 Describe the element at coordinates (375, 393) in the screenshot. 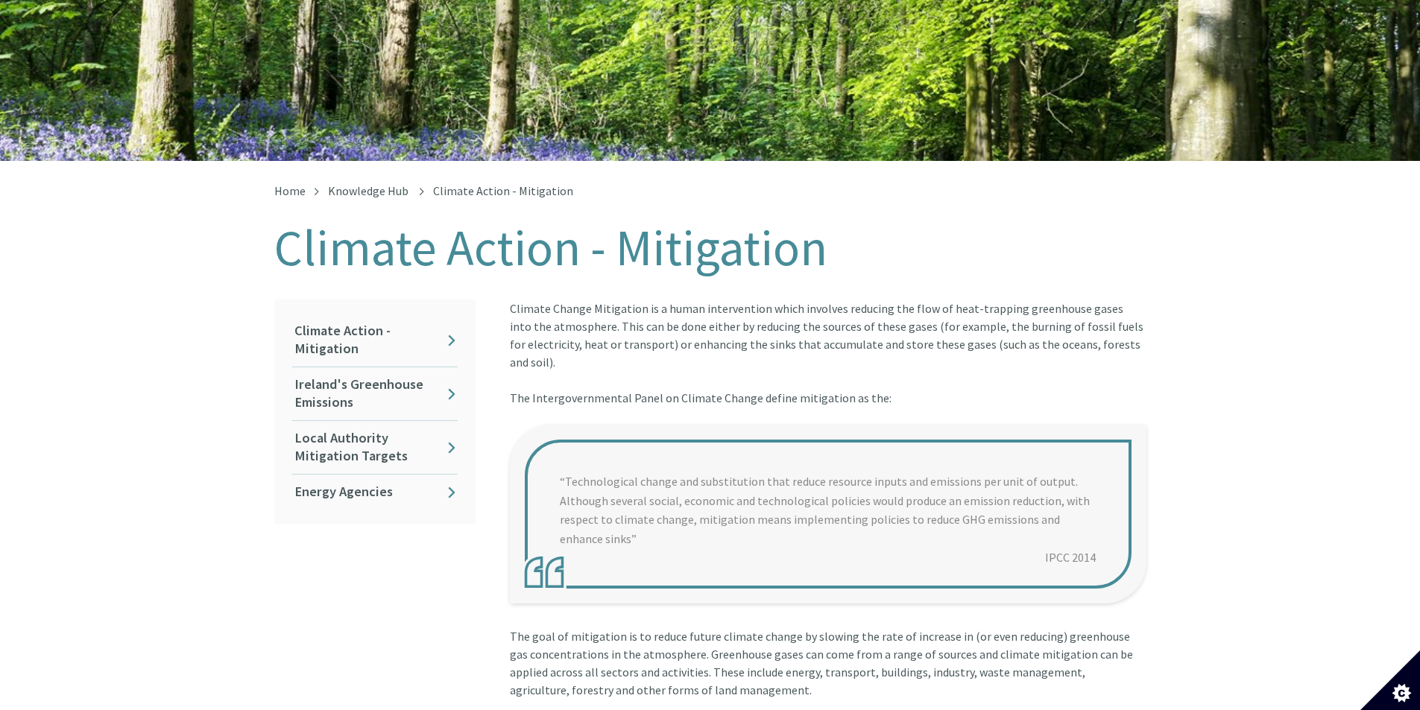

I see `a: Ireland's Greenhouse Emissions` at that location.